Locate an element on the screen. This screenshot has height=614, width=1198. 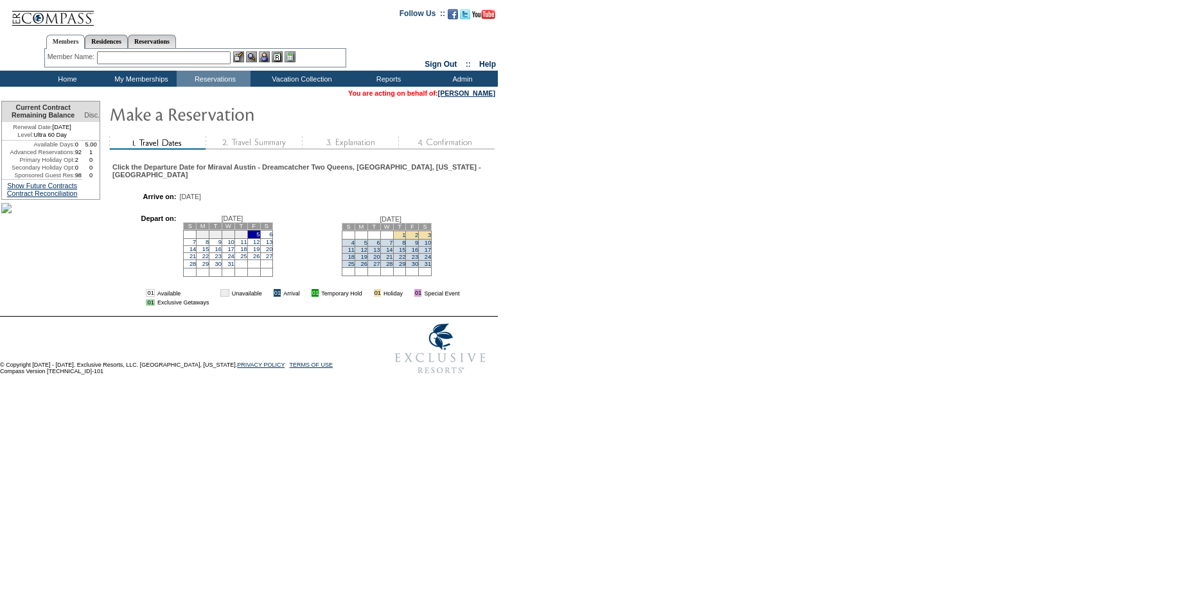
img: Make Reservation is located at coordinates (238, 114).